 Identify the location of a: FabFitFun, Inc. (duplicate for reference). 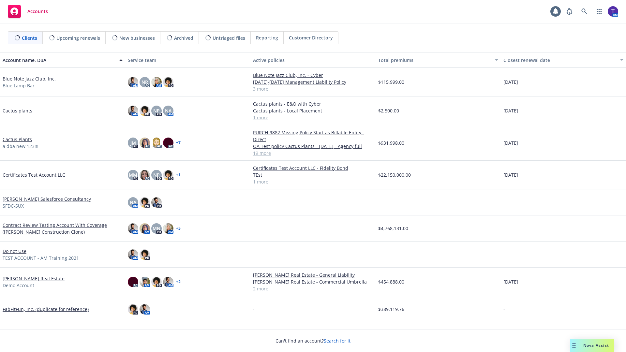
(46, 309).